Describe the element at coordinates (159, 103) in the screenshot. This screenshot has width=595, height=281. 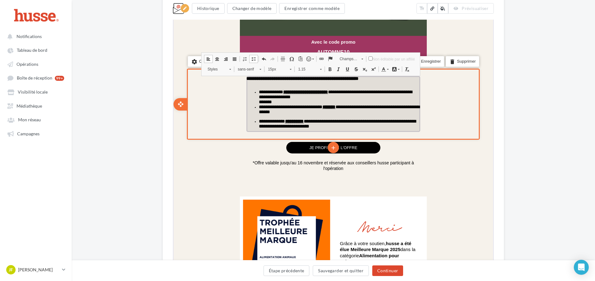
I see `span: Offre du moment : Le kit à 58,50 € au lieu de 68,50 € !` at that location.